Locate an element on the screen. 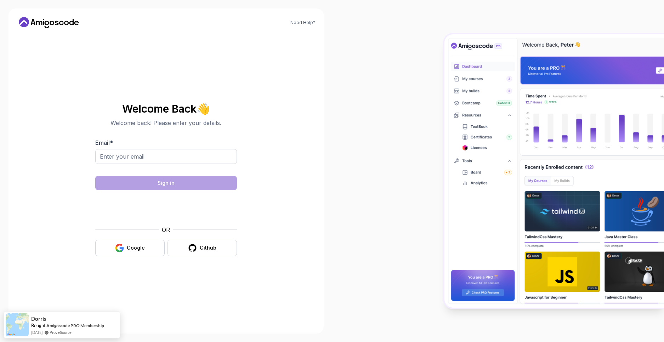 The image size is (664, 342). span: Dorris is located at coordinates (39, 319).